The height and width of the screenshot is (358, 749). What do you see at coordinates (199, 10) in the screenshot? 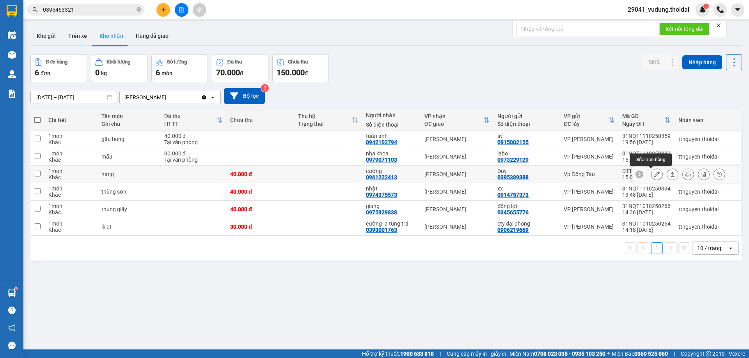
I see `button: aim` at bounding box center [199, 10].